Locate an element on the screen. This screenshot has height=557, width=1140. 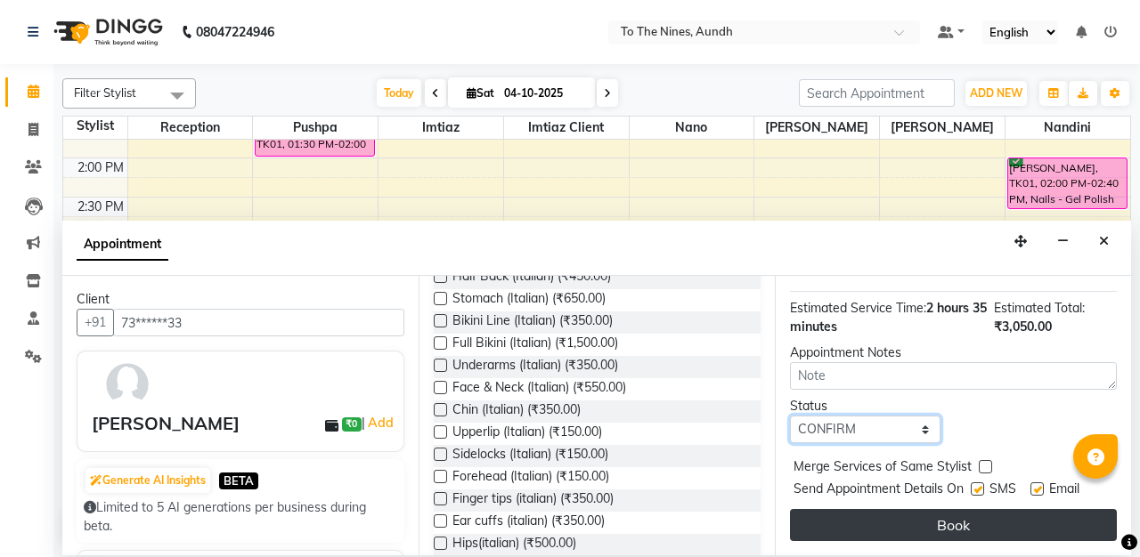
div: 2:00 PM is located at coordinates (101, 167).